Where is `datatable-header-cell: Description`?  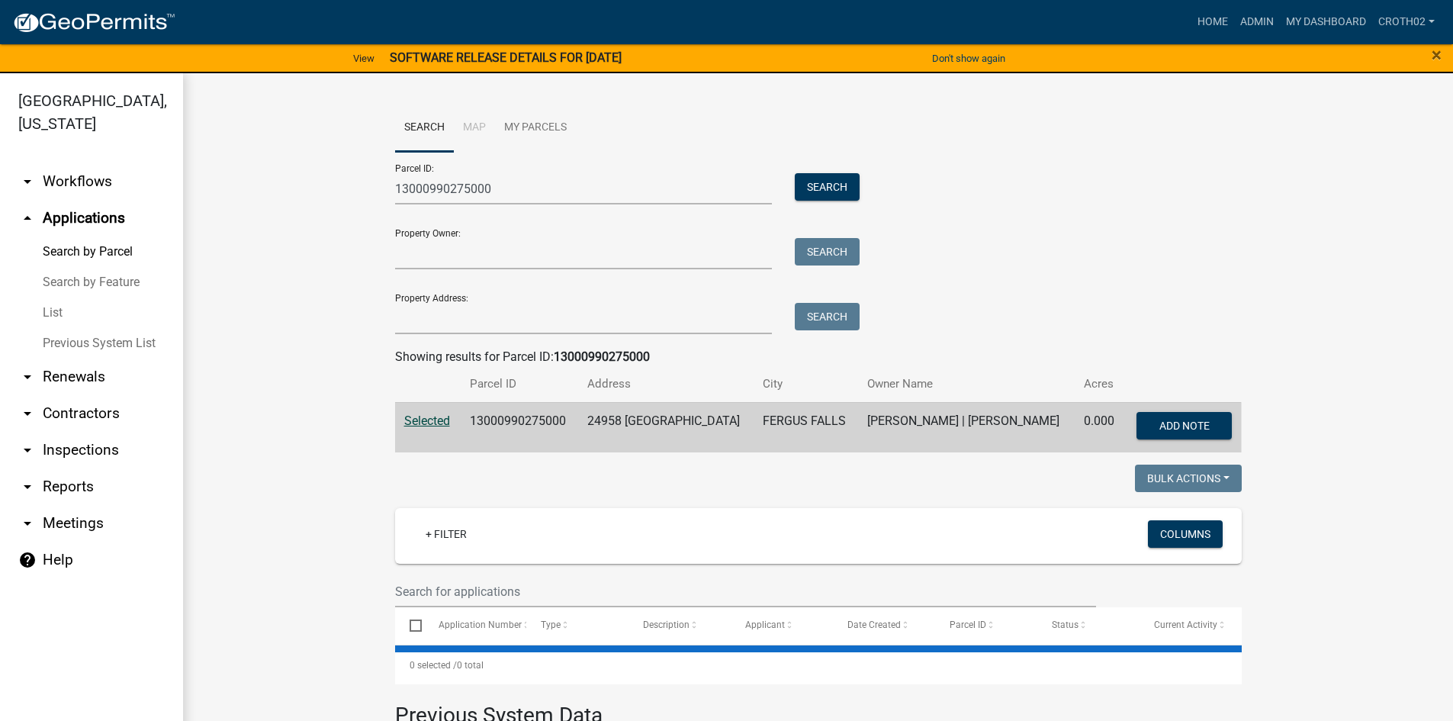
datatable-header-cell: Description is located at coordinates (680, 625).